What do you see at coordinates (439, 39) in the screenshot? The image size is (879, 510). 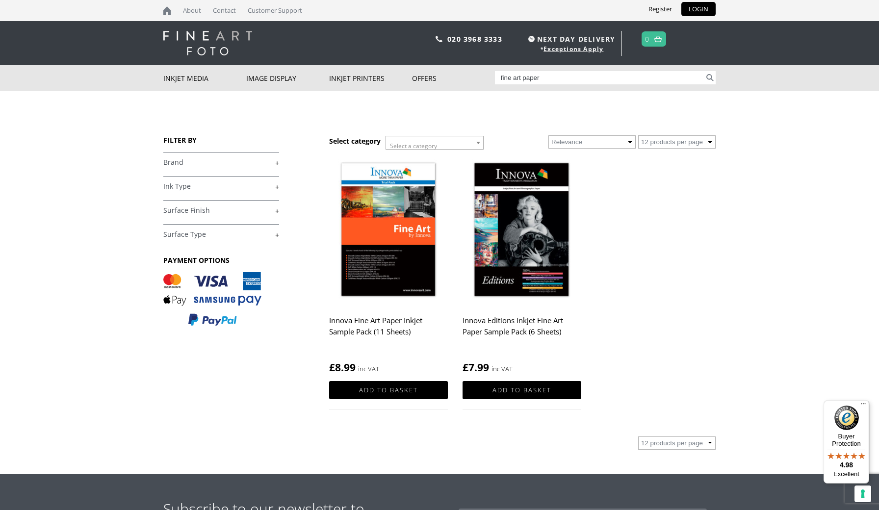 I see `img: phone.svg` at bounding box center [439, 39].